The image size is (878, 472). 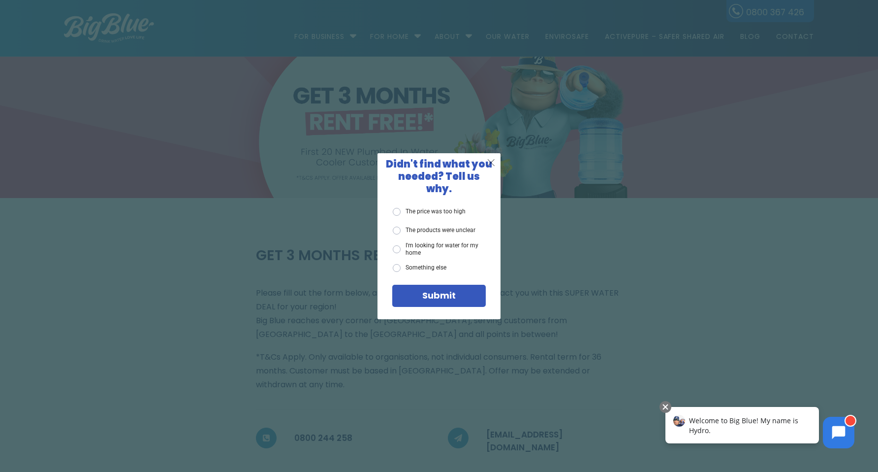 I want to click on label: Something else, so click(x=419, y=268).